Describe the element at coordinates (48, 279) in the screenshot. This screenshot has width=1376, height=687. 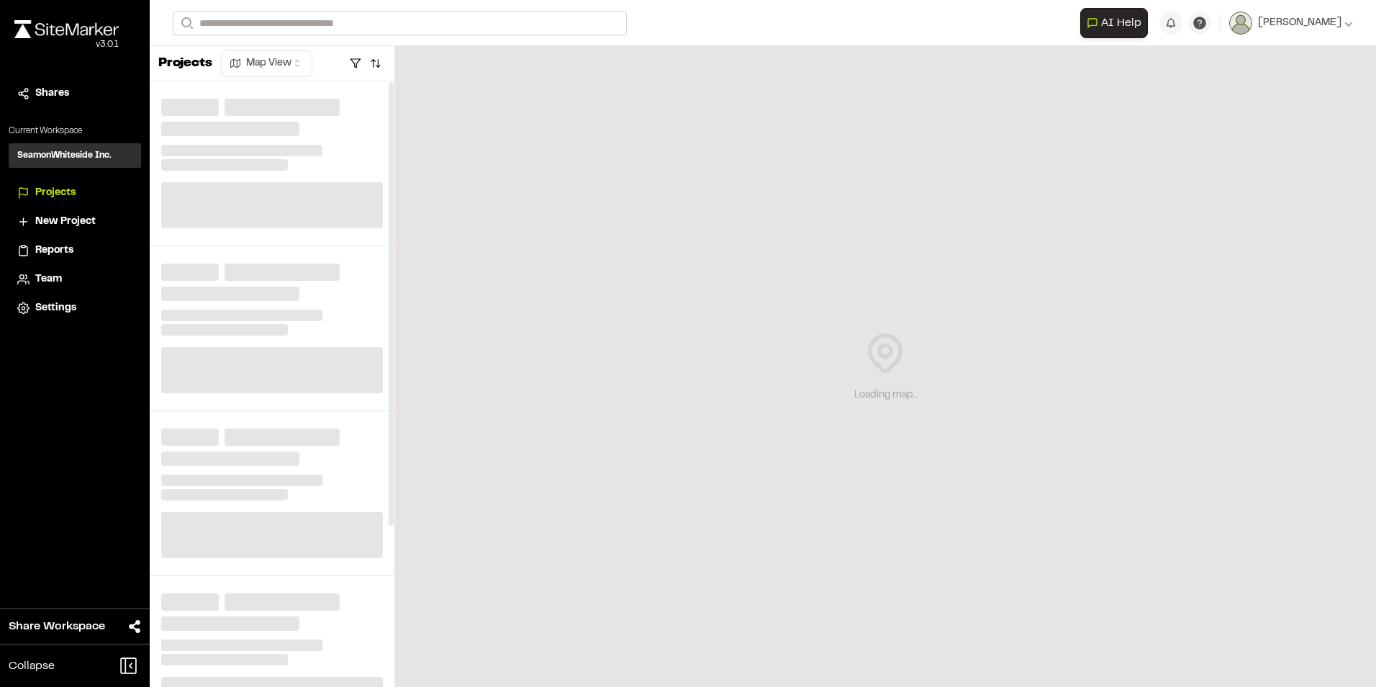
I see `span: Team` at that location.